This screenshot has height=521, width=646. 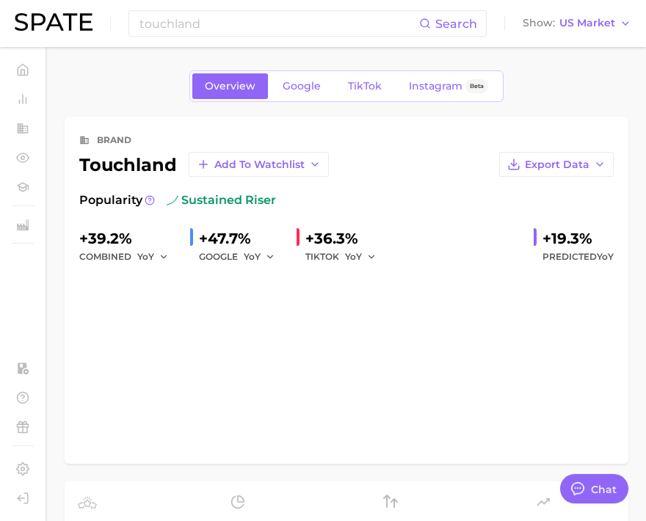 I want to click on a: Google, so click(x=302, y=86).